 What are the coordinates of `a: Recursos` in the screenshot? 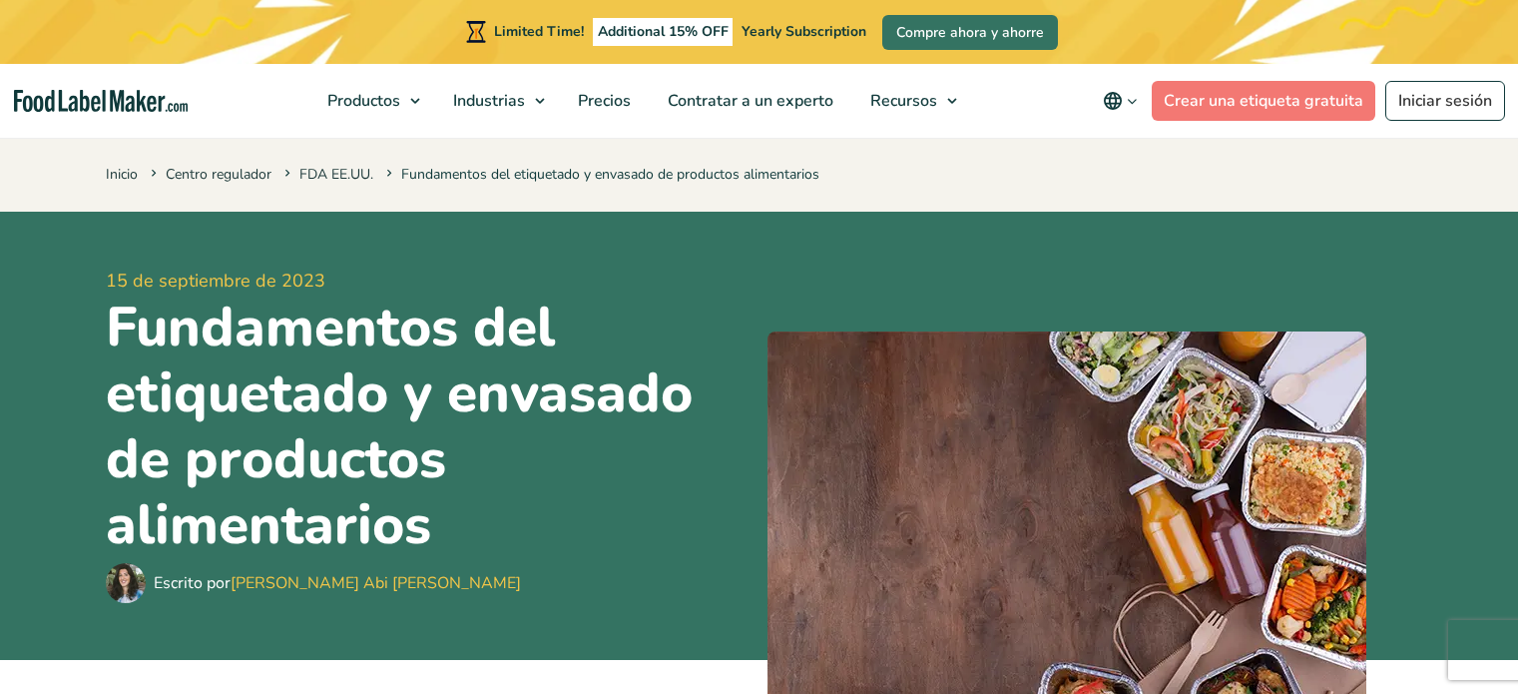 It's located at (909, 101).